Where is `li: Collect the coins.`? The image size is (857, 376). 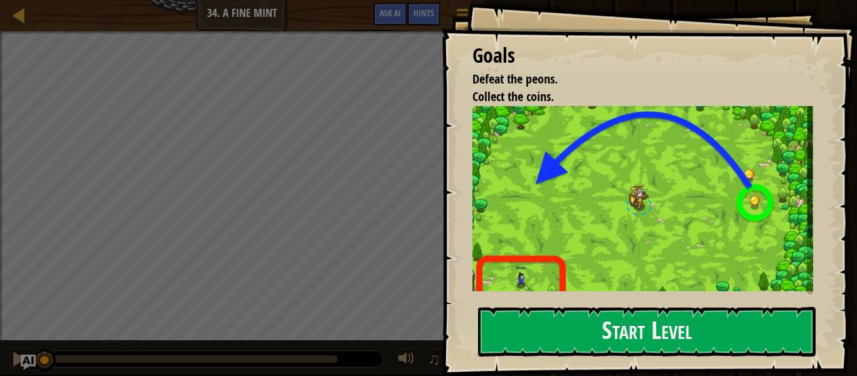 li: Collect the coins. is located at coordinates (633, 97).